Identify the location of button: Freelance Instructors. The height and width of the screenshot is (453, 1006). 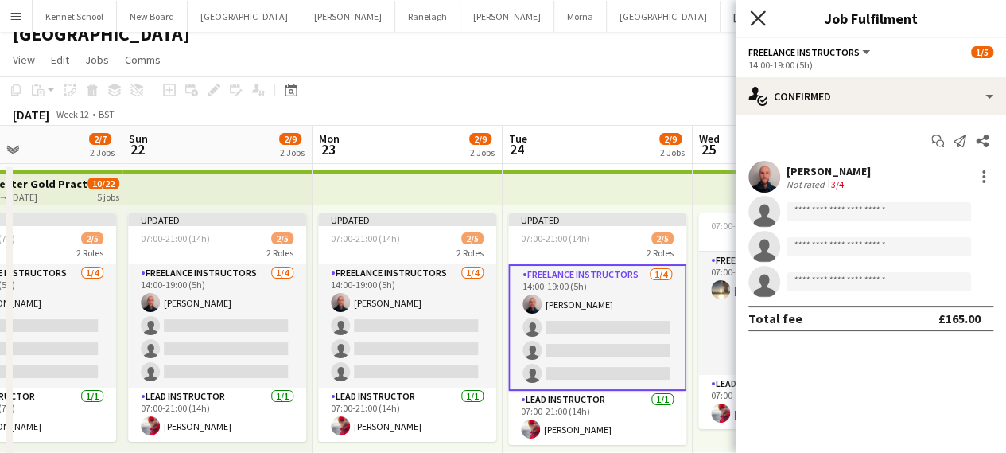
(811, 52).